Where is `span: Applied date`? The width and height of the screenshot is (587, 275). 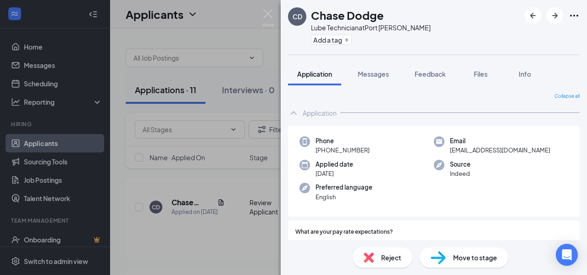 span: Applied date is located at coordinates (334, 164).